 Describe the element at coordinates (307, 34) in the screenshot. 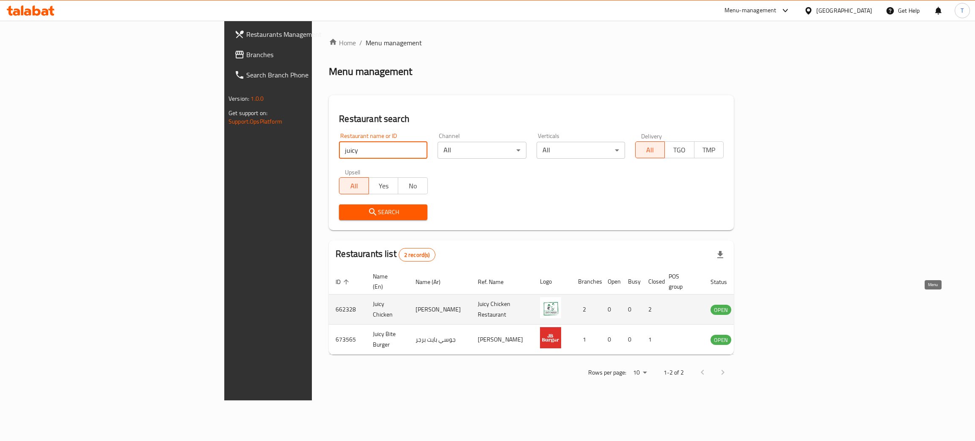

I see `a: Restaurants Management` at that location.